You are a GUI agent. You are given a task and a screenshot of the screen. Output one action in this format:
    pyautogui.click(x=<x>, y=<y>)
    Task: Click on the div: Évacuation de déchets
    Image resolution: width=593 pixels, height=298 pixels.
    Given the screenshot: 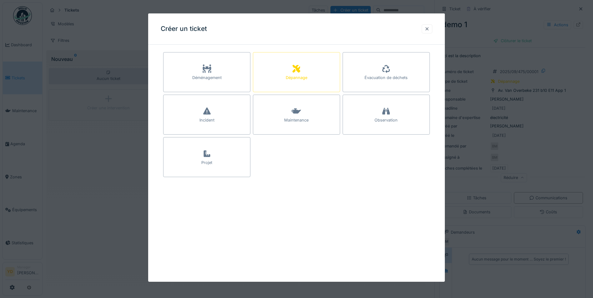 What is the action you would take?
    pyautogui.click(x=386, y=78)
    